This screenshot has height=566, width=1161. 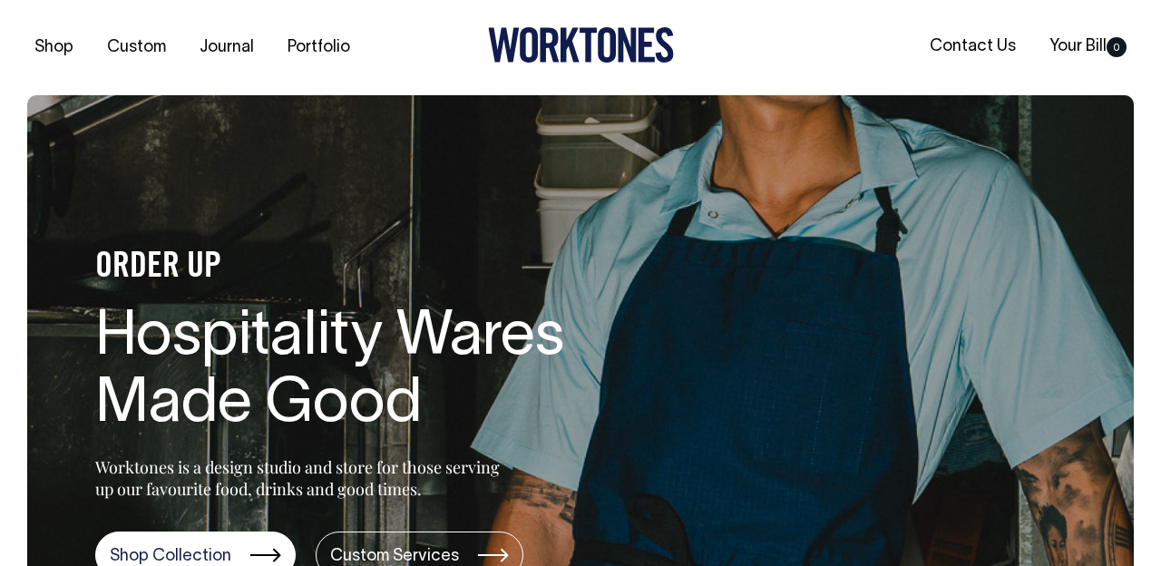 I want to click on a: Custom, so click(x=136, y=47).